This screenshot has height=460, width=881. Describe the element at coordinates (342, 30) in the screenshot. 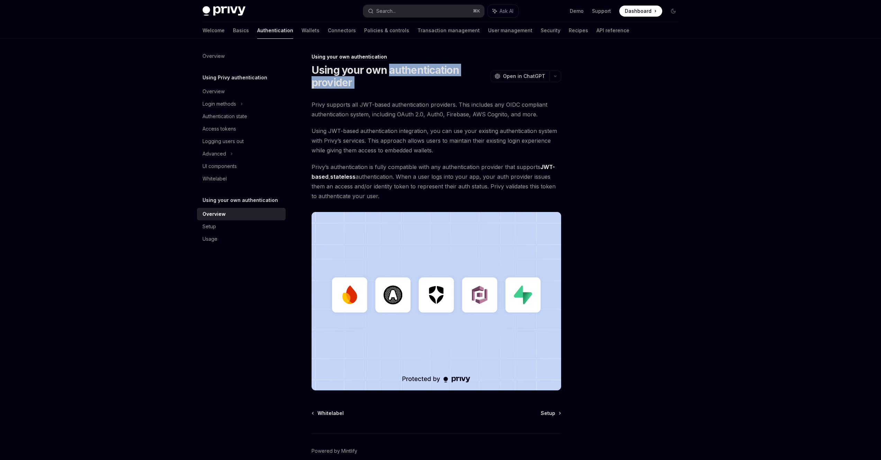

I see `a: Connectors` at that location.